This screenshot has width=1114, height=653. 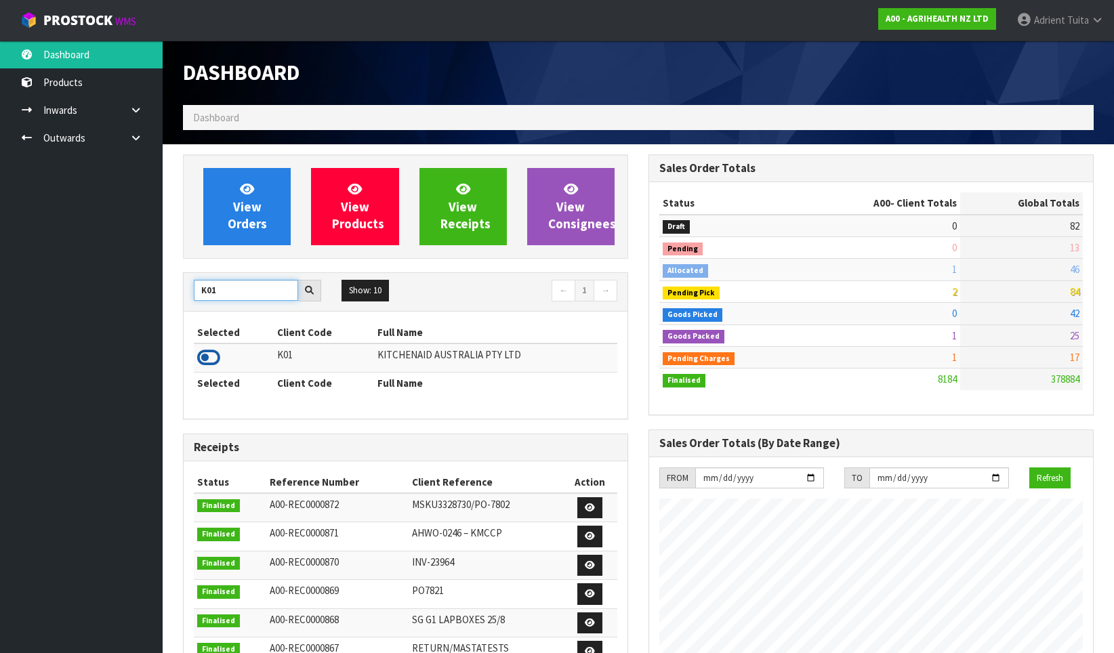 What do you see at coordinates (28, 20) in the screenshot?
I see `img: cube-alt.png` at bounding box center [28, 20].